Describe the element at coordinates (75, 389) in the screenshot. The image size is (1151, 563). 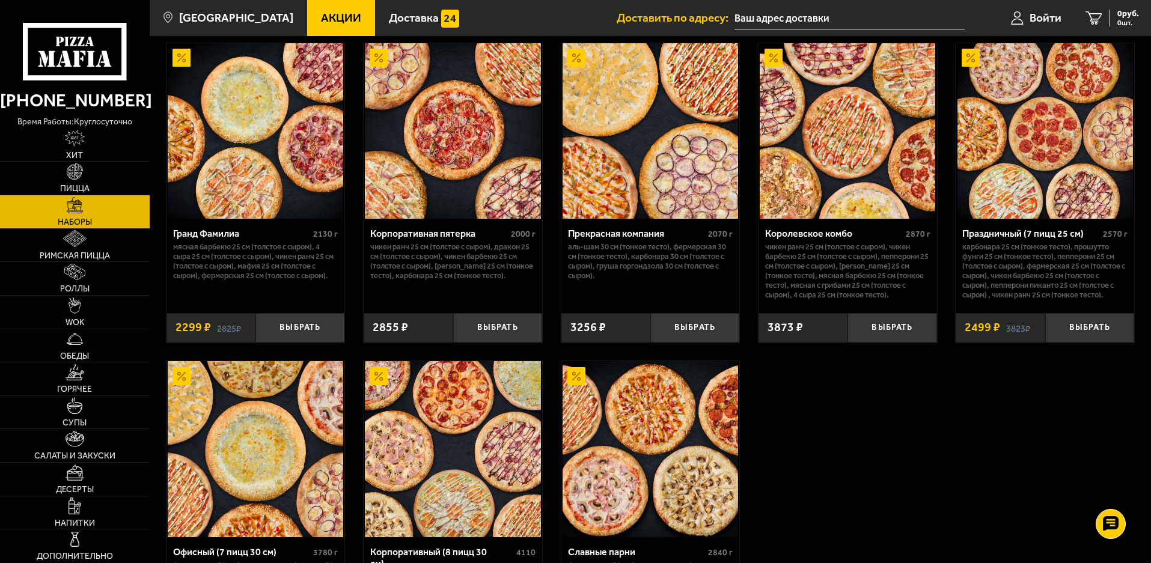
I see `span: Горячее` at that location.